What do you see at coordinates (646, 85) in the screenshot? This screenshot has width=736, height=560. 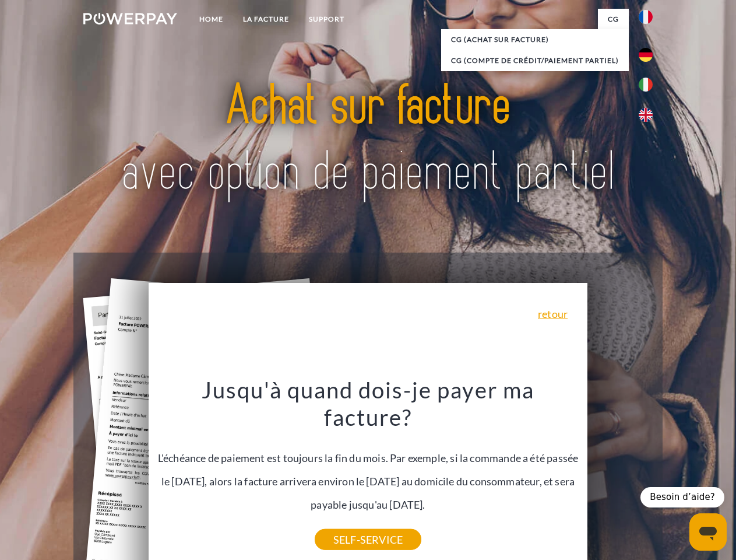 I see `img: it` at bounding box center [646, 85].